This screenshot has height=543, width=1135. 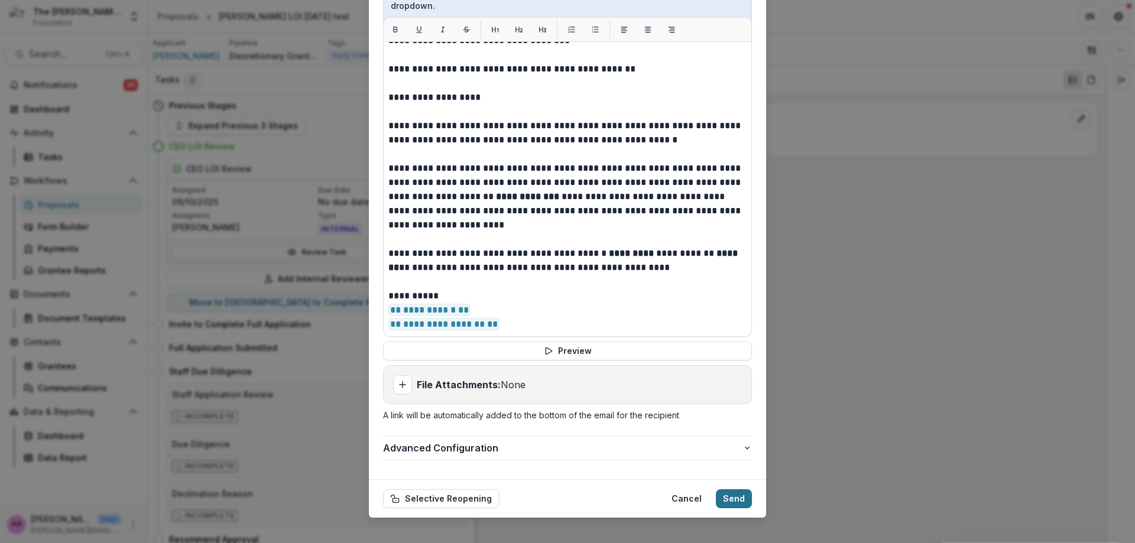 What do you see at coordinates (563, 448) in the screenshot?
I see `span: Advanced Configuration` at bounding box center [563, 448].